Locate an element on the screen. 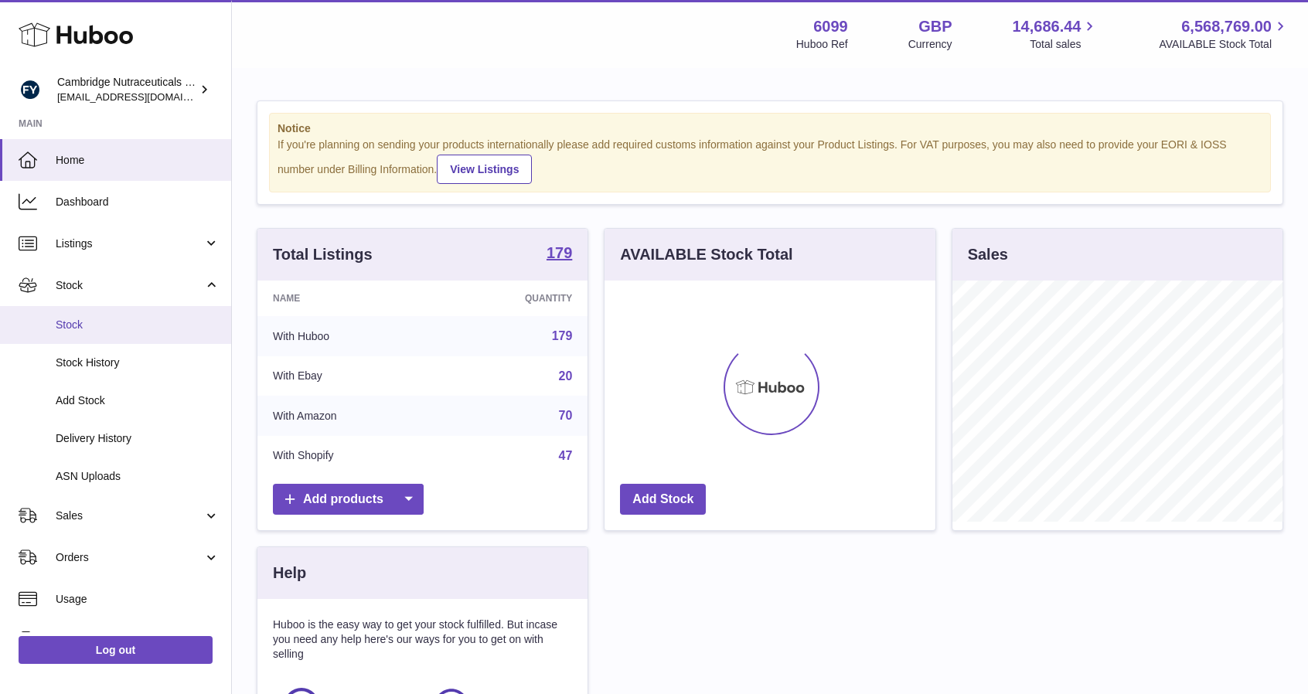 The width and height of the screenshot is (1308, 694). div: If you're planning on sending your products internationally please add required customs informati... is located at coordinates (770, 161).